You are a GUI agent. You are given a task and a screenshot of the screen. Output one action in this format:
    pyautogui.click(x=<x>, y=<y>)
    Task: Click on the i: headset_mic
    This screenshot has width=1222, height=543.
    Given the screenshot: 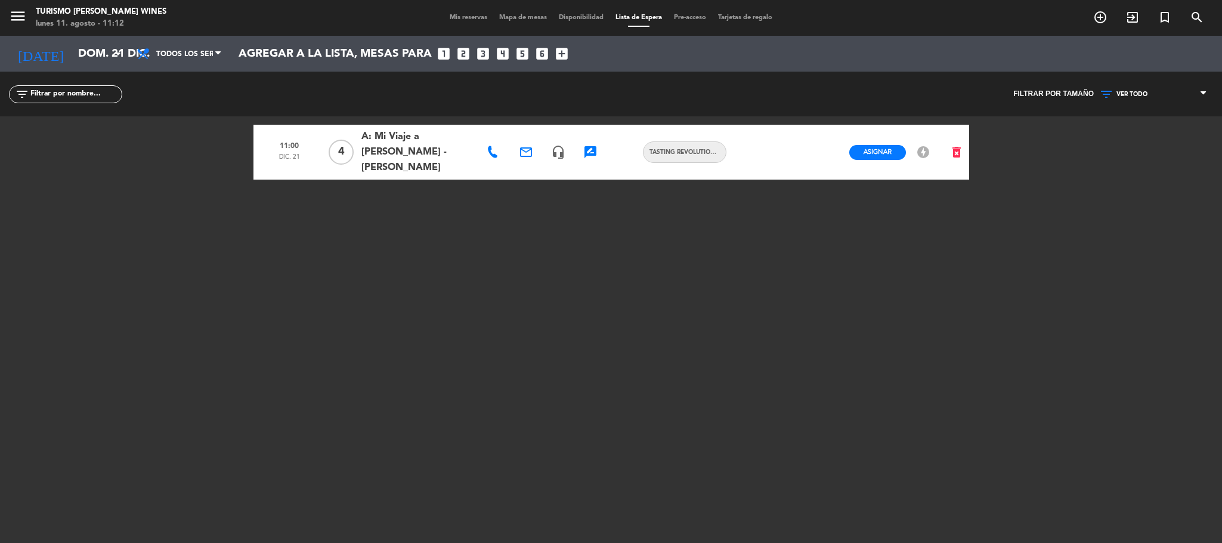 What is the action you would take?
    pyautogui.click(x=558, y=152)
    